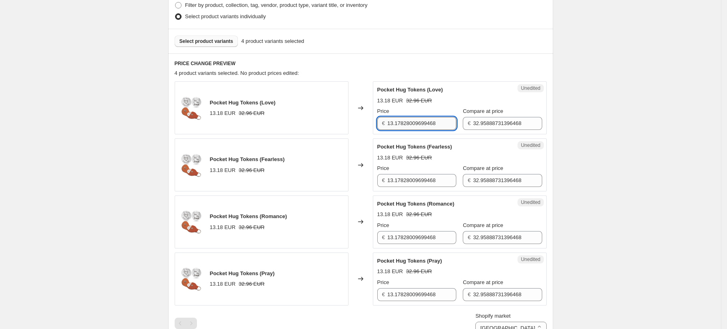 The height and width of the screenshot is (329, 727). I want to click on span: Select product variants, so click(206, 41).